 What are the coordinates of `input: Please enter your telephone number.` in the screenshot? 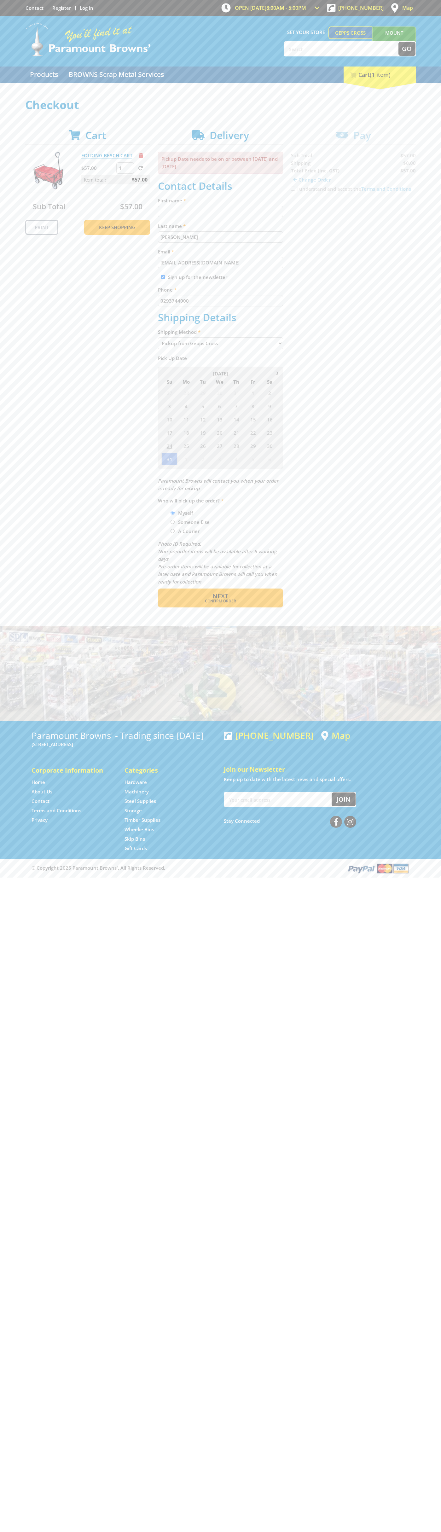 It's located at (220, 301).